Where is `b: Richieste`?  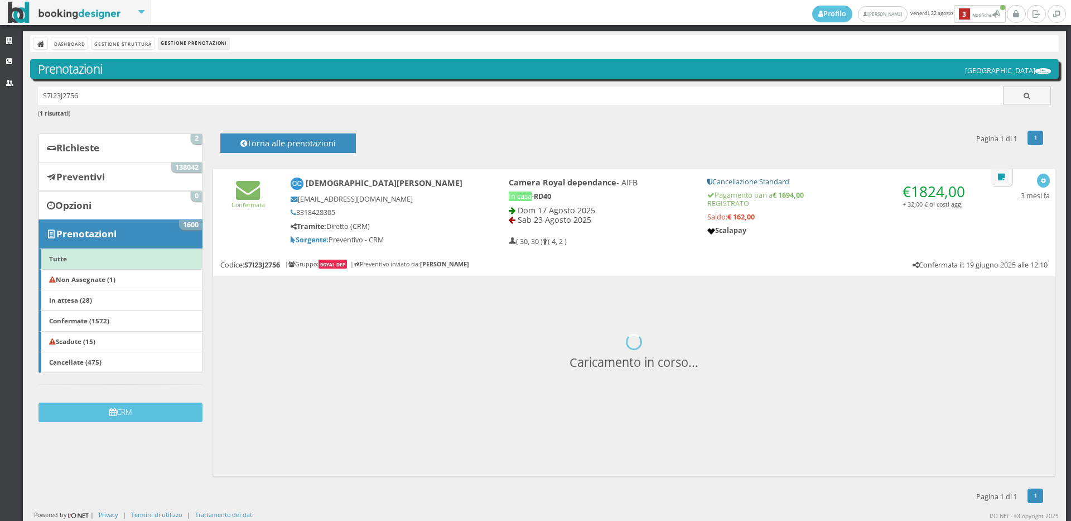
b: Richieste is located at coordinates (78, 147).